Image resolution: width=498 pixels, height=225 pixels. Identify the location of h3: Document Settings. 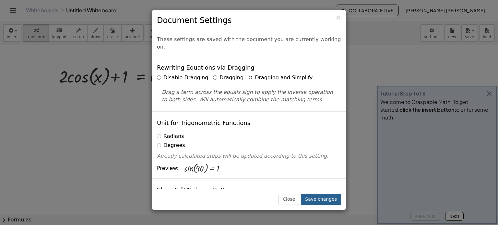
(249, 20).